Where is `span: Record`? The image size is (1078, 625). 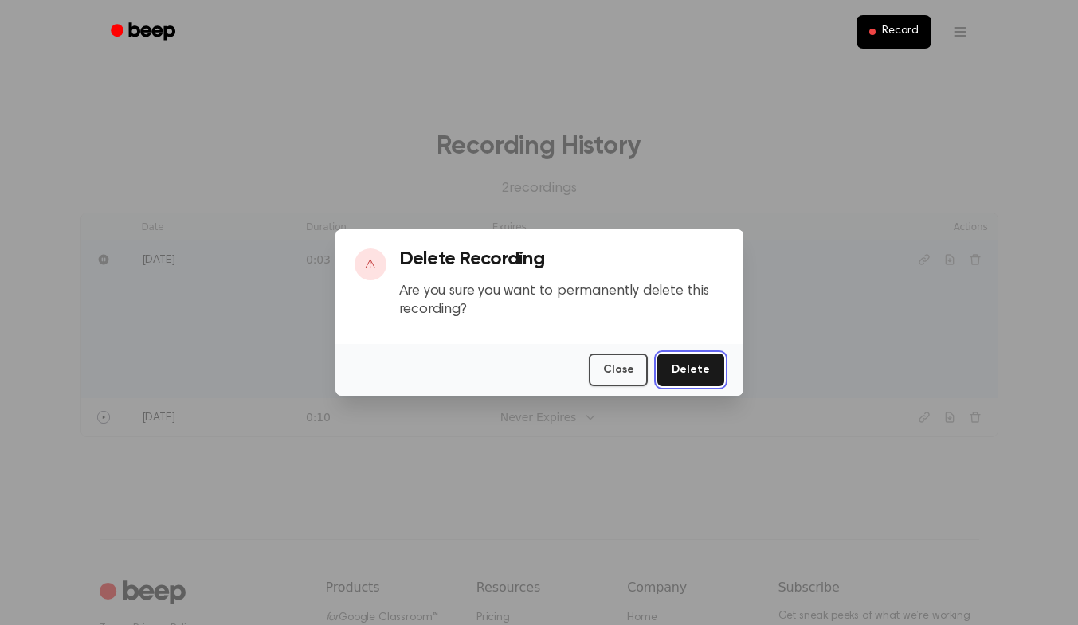 span: Record is located at coordinates (899, 32).